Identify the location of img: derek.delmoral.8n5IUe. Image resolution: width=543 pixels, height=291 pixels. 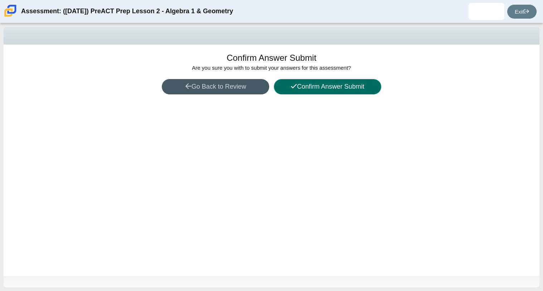
(487, 11).